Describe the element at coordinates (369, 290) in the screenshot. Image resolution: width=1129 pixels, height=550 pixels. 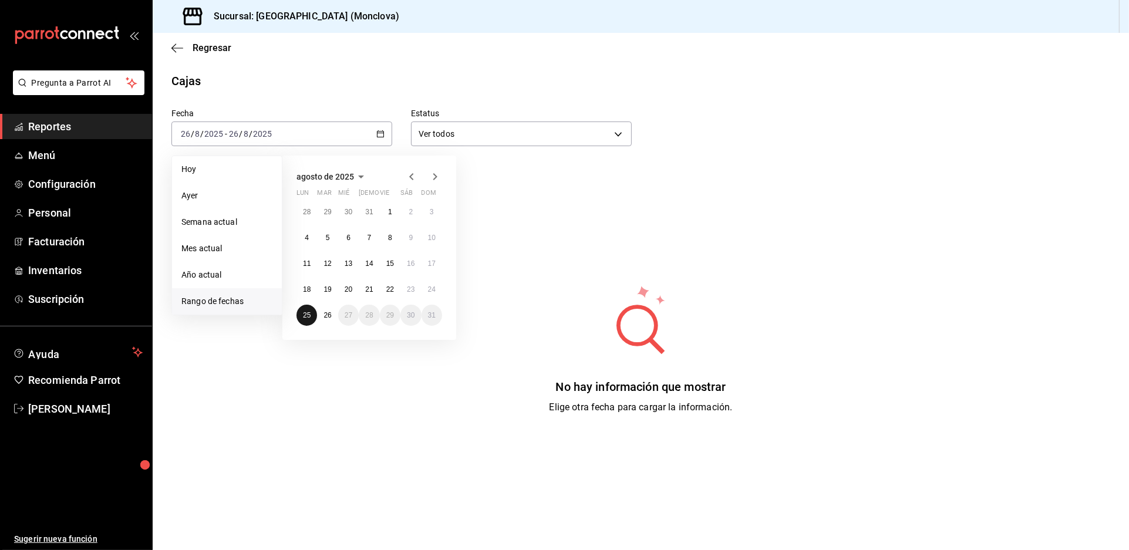
I see `abbr: 21 de agosto de 2025` at that location.